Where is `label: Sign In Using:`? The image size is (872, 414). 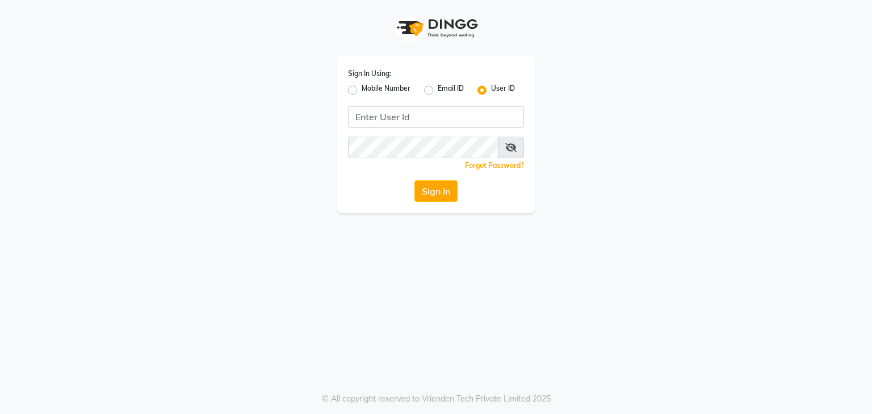 label: Sign In Using: is located at coordinates (369, 74).